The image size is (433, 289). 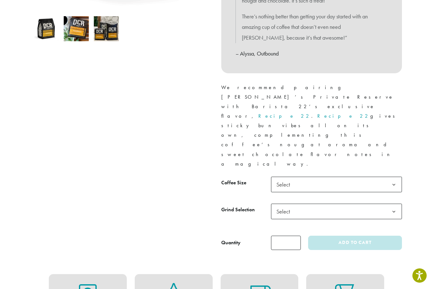 I want to click on input: Product quantity, so click(x=286, y=242).